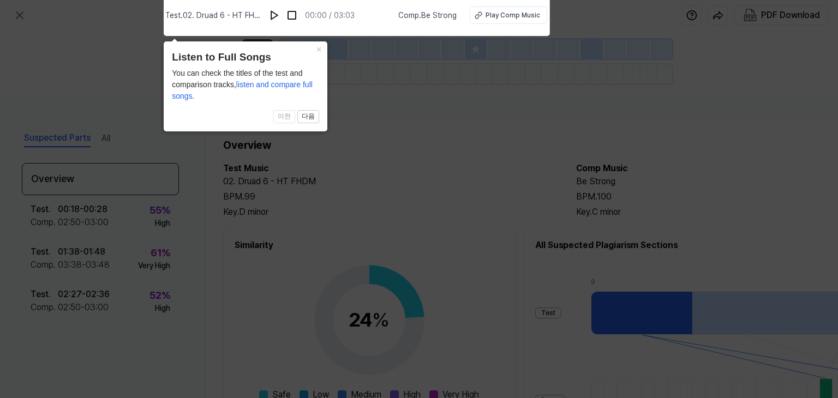 Image resolution: width=838 pixels, height=398 pixels. Describe the element at coordinates (245, 57) in the screenshot. I see `header: Listen to Full Songs` at that location.